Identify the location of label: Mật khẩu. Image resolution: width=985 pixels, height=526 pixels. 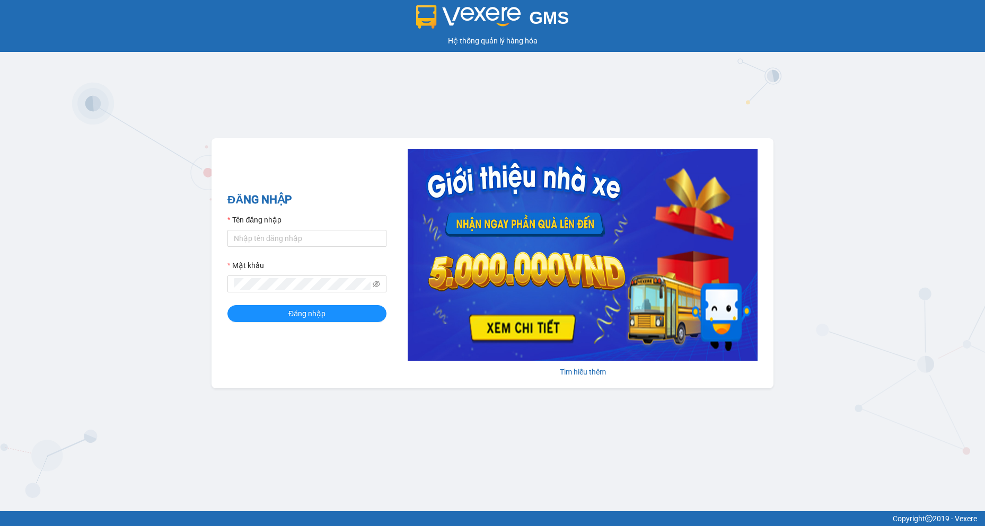
(245, 265).